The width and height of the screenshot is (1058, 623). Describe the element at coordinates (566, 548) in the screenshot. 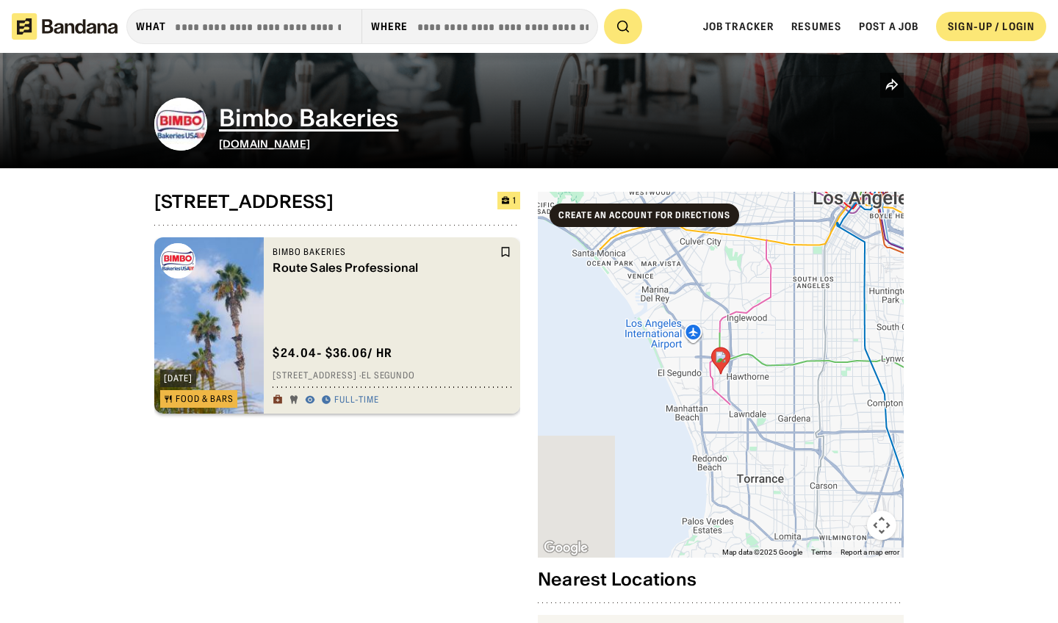

I see `img: Google` at that location.